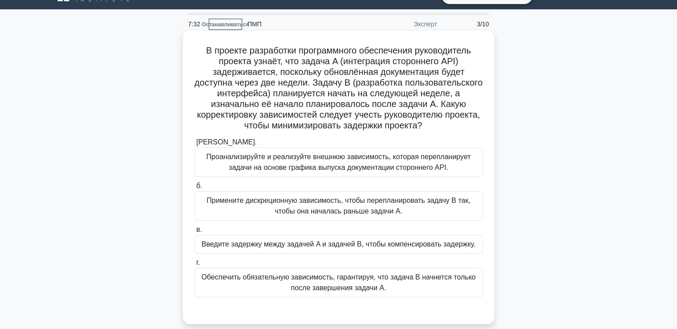  What do you see at coordinates (483, 24) in the screenshot?
I see `font: 3/10` at bounding box center [483, 24].